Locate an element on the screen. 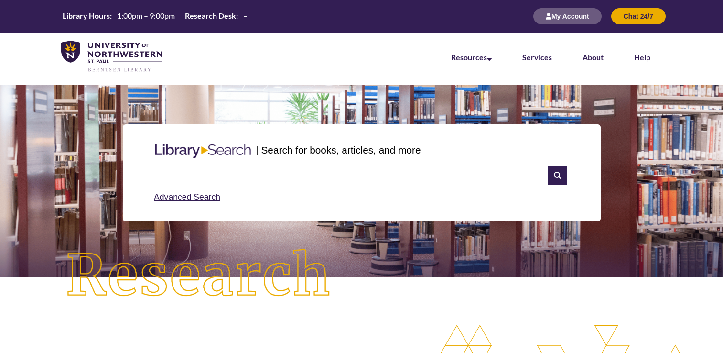 The height and width of the screenshot is (353, 723). a: Resources is located at coordinates (471, 57).